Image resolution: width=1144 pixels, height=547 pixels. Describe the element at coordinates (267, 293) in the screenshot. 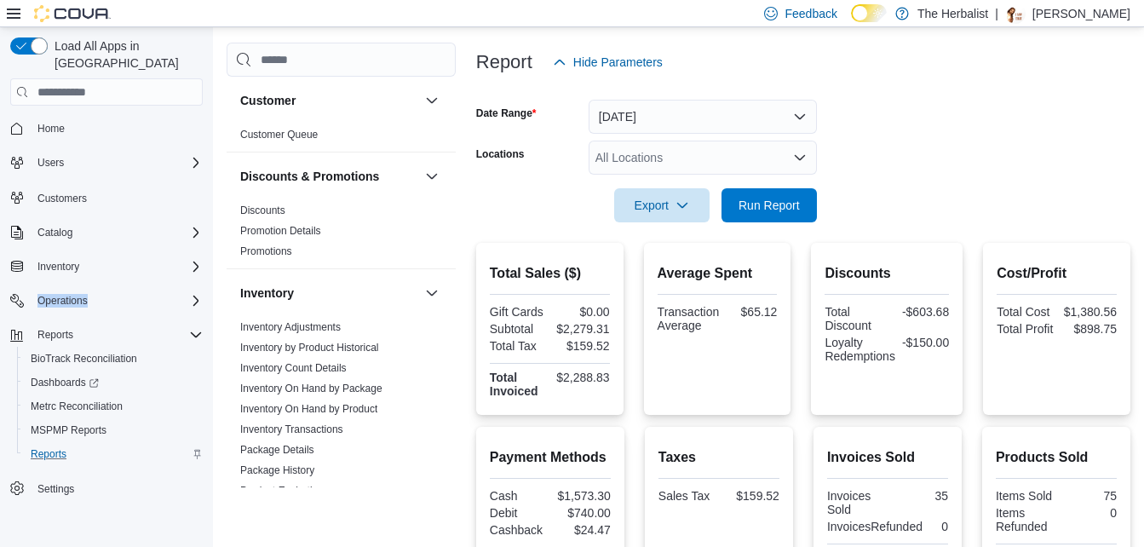

I see `h3: Inventory` at that location.